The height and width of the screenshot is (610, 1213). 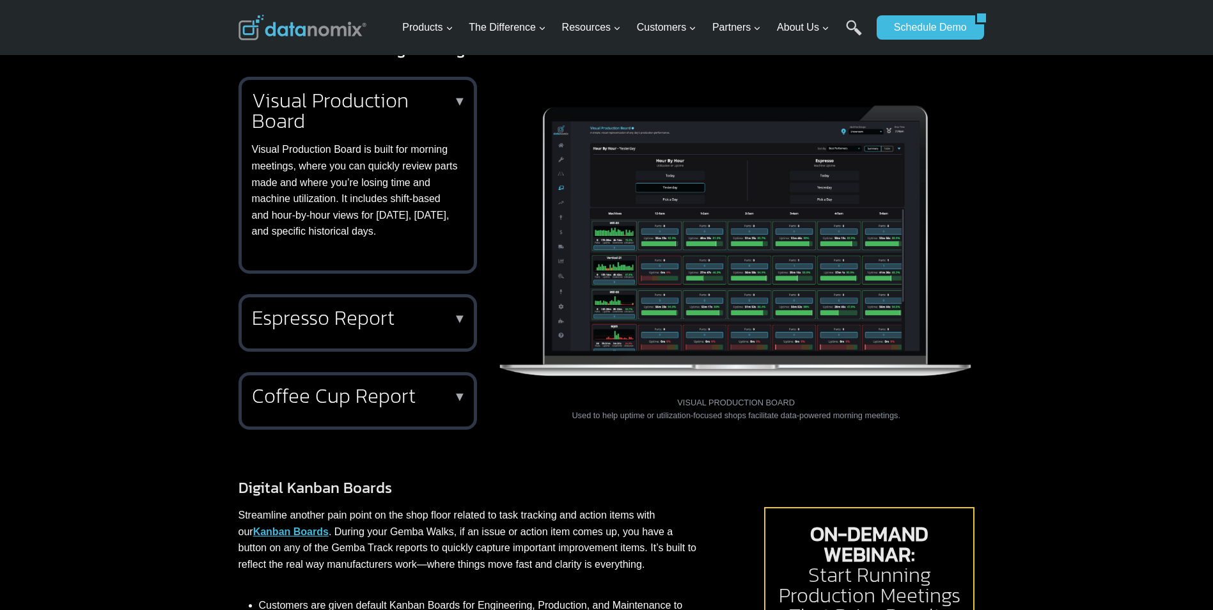 I want to click on a: Search, so click(x=854, y=34).